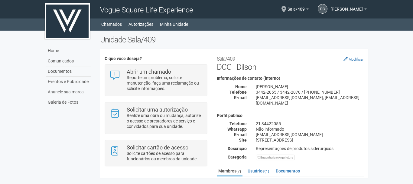 Image resolution: width=413 pixels, height=184 pixels. Describe the element at coordinates (267, 171) in the screenshot. I see `small: (1)` at that location.